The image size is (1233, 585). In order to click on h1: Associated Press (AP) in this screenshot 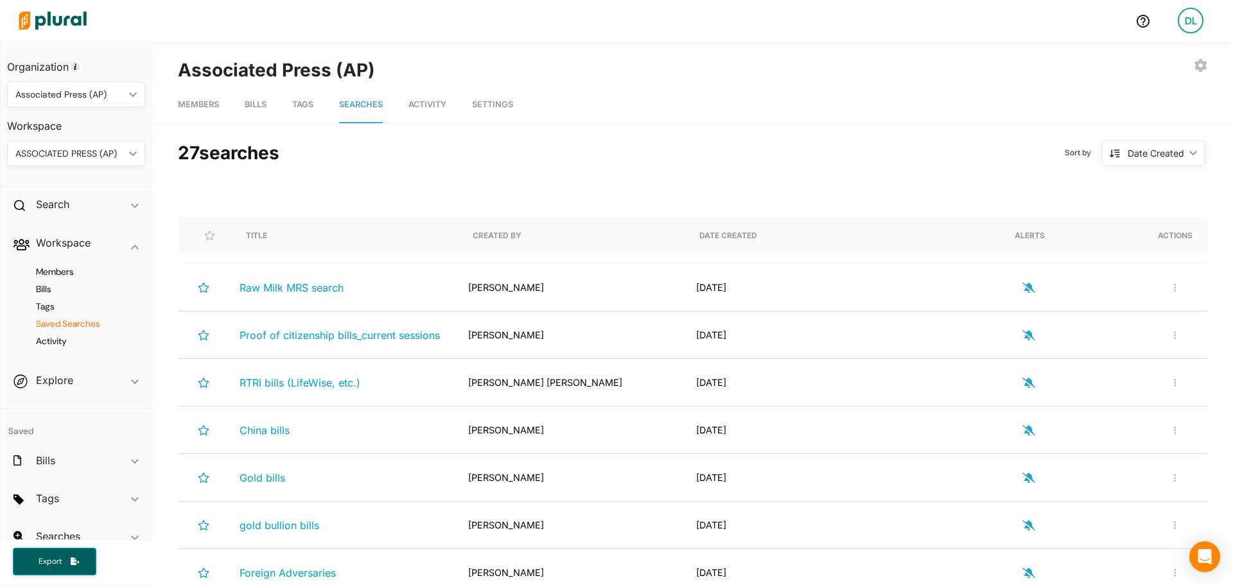, I will do `click(276, 70)`.